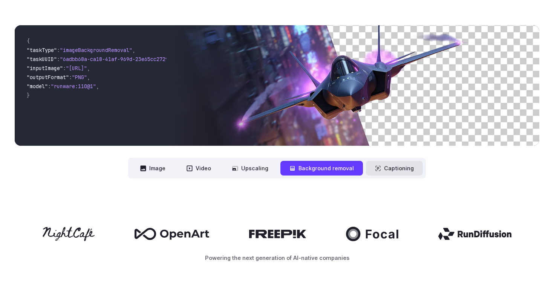 The width and height of the screenshot is (554, 284). What do you see at coordinates (73, 86) in the screenshot?
I see `span: "runware:110@1"` at bounding box center [73, 86].